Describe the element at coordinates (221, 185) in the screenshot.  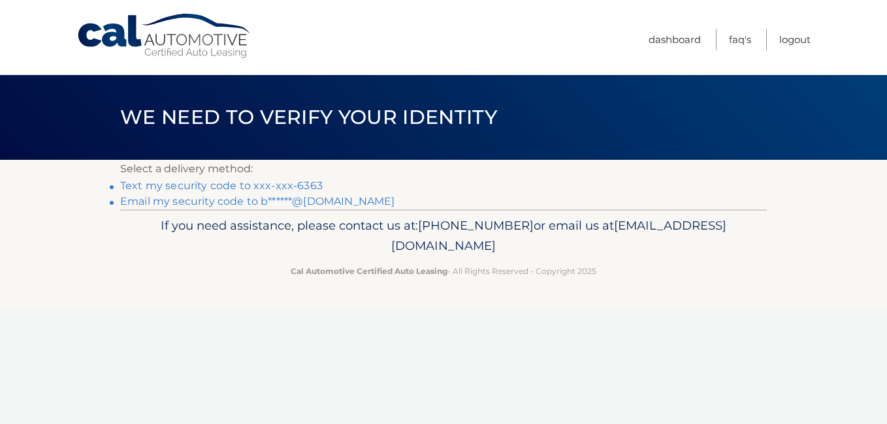
I see `a: Text my security code to xxx-xxx-6363` at that location.